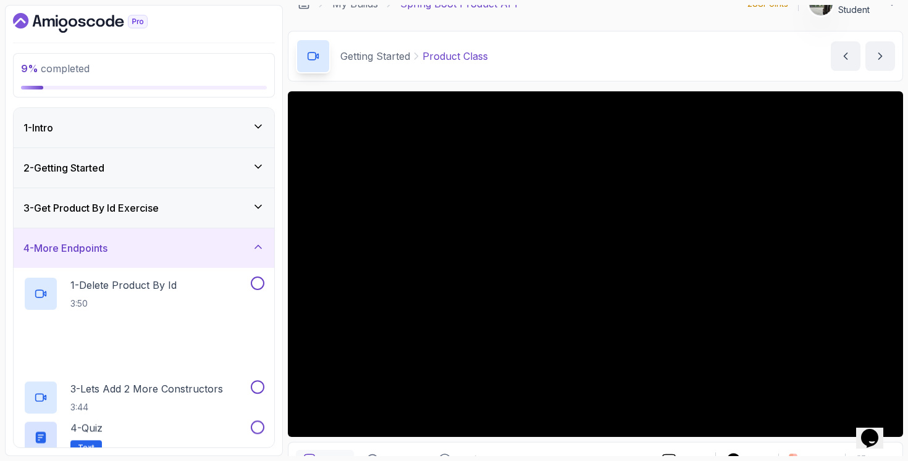  Describe the element at coordinates (144, 398) in the screenshot. I see `button: 3-Lets Add 2 More Constructors3:44` at that location.